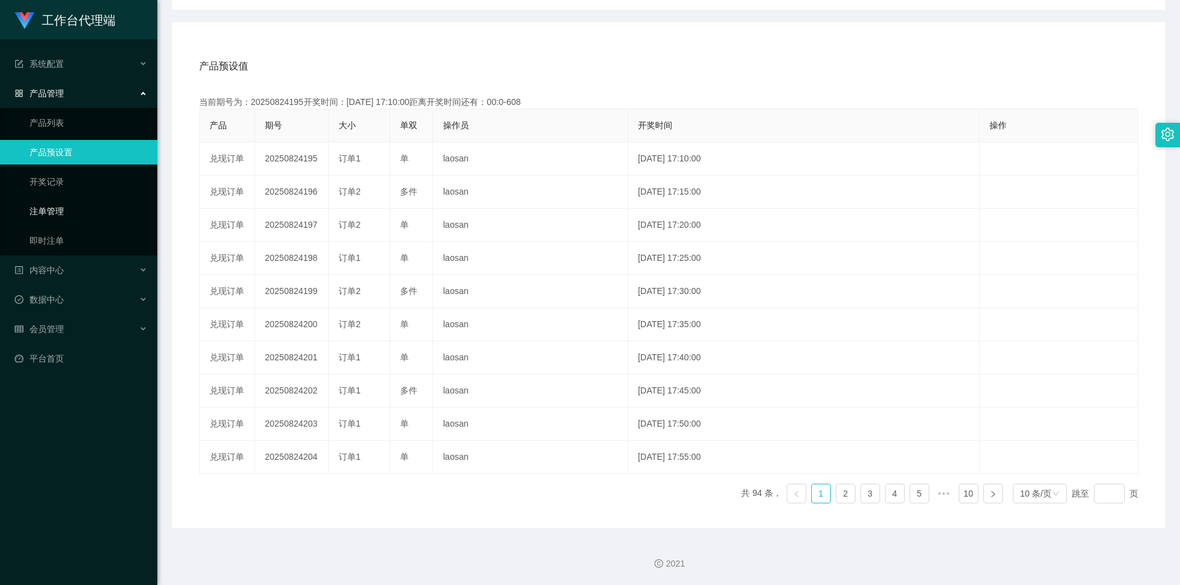  I want to click on span: 操作员, so click(456, 125).